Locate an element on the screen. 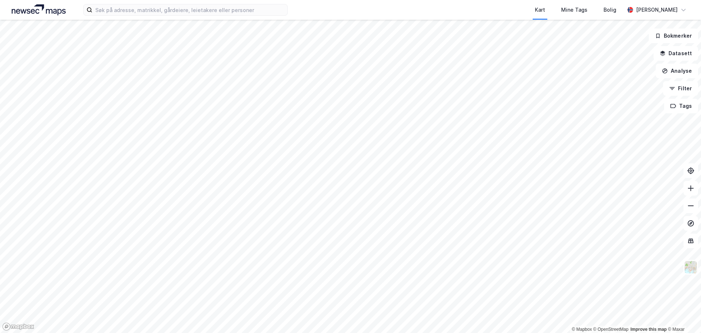 Image resolution: width=701 pixels, height=333 pixels. img: Z is located at coordinates (691, 267).